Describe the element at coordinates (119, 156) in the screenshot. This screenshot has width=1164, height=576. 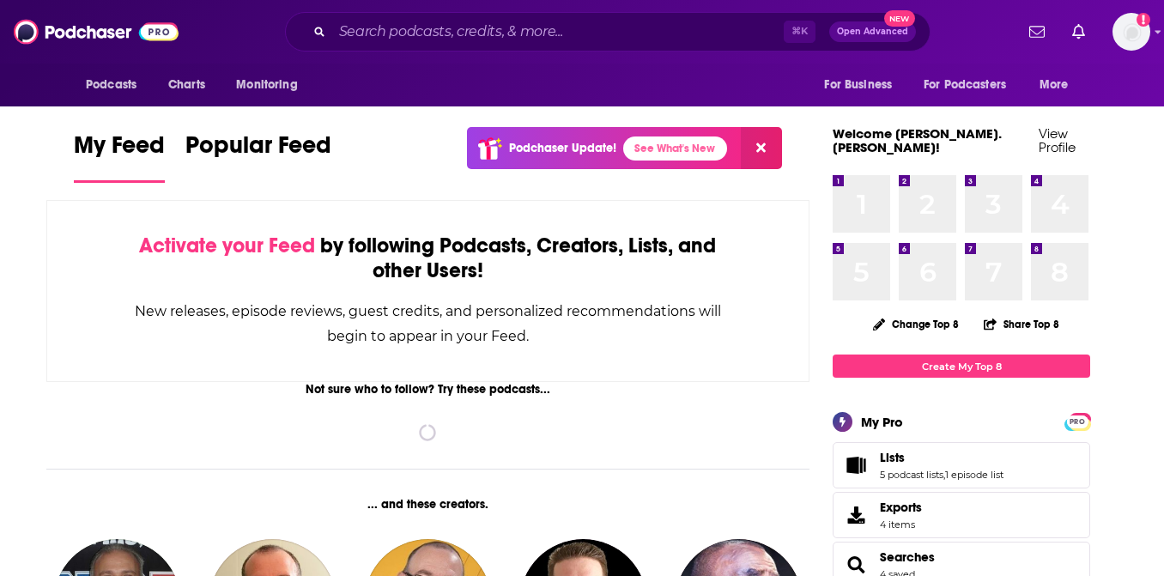
I see `a: My Feed` at that location.